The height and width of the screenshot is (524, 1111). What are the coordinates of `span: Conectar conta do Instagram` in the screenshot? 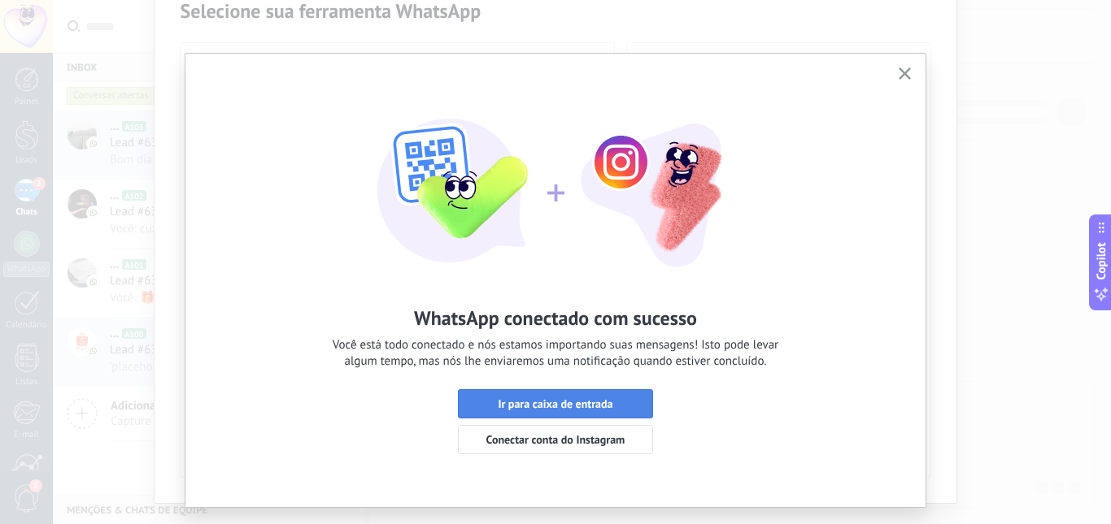 It's located at (555, 440).